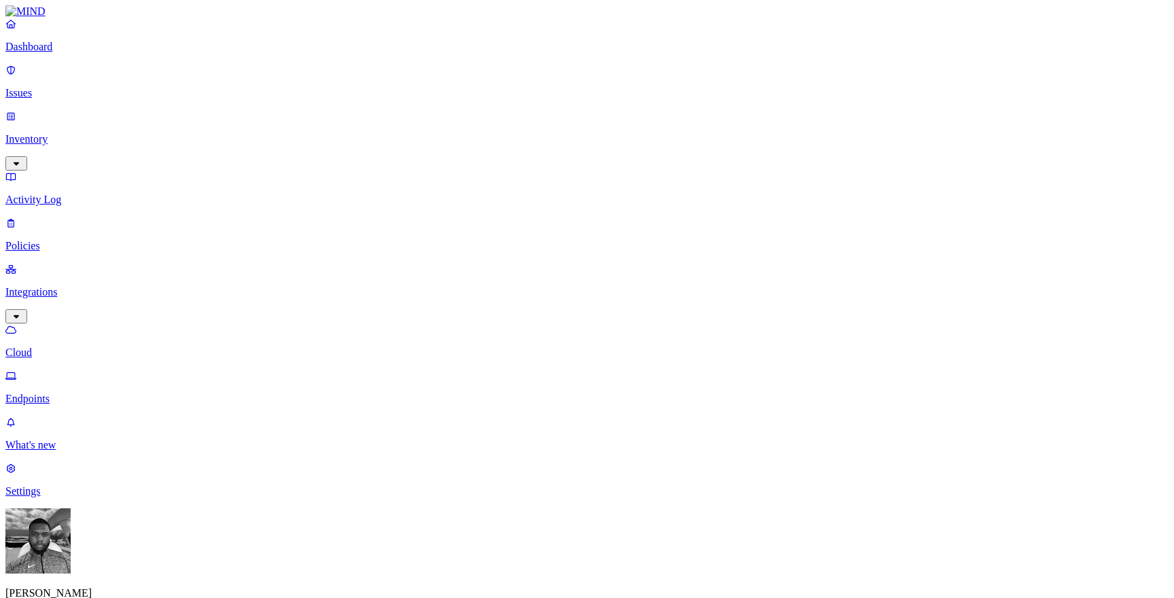 The width and height of the screenshot is (1174, 598). I want to click on p: Dashboard, so click(587, 47).